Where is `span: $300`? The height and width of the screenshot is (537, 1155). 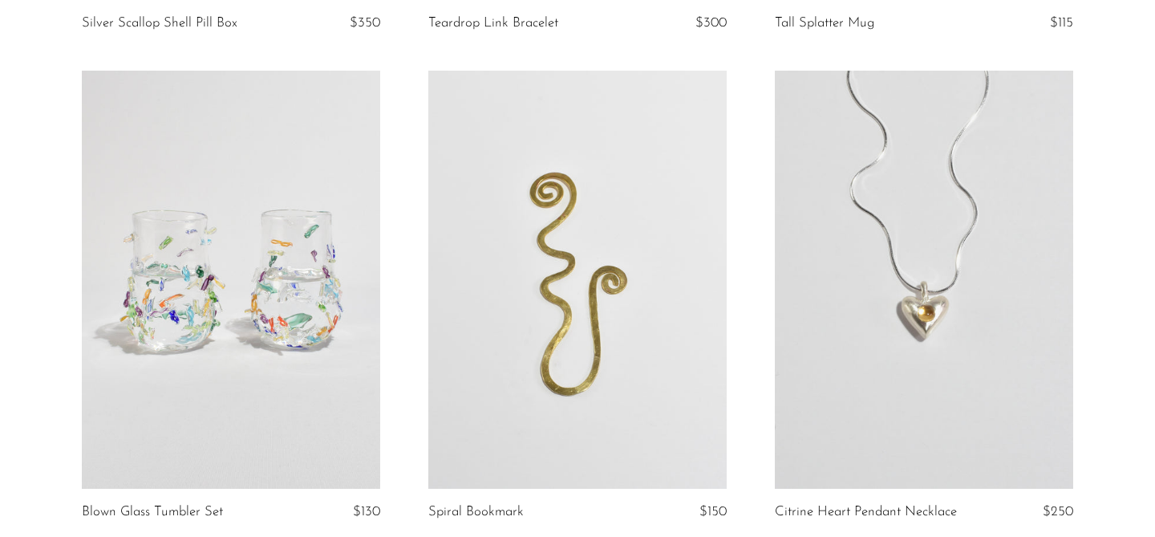 span: $300 is located at coordinates (711, 22).